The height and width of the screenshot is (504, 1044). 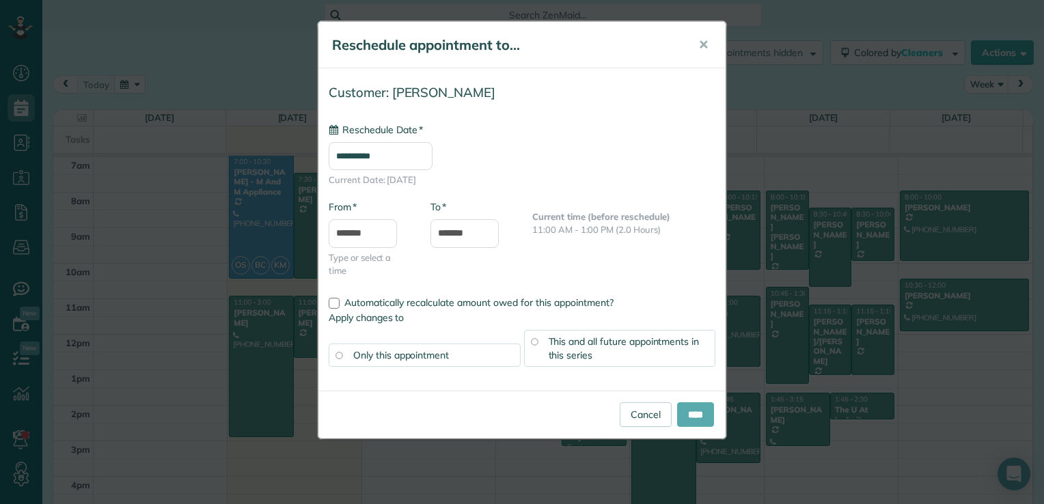 I want to click on label: From, so click(x=342, y=207).